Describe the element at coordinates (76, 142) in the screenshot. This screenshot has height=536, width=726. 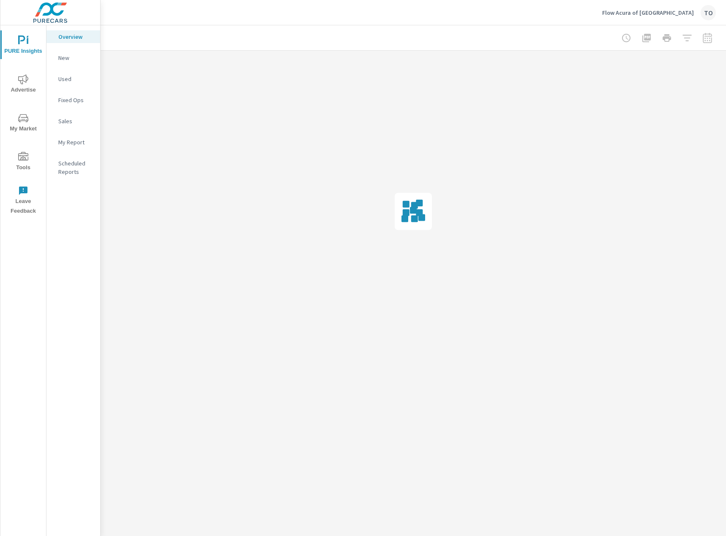
I see `p: My Report` at that location.